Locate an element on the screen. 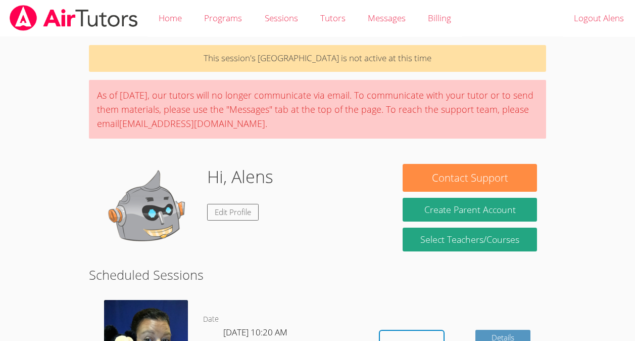  h1: Hi, Alens is located at coordinates (240, 176).